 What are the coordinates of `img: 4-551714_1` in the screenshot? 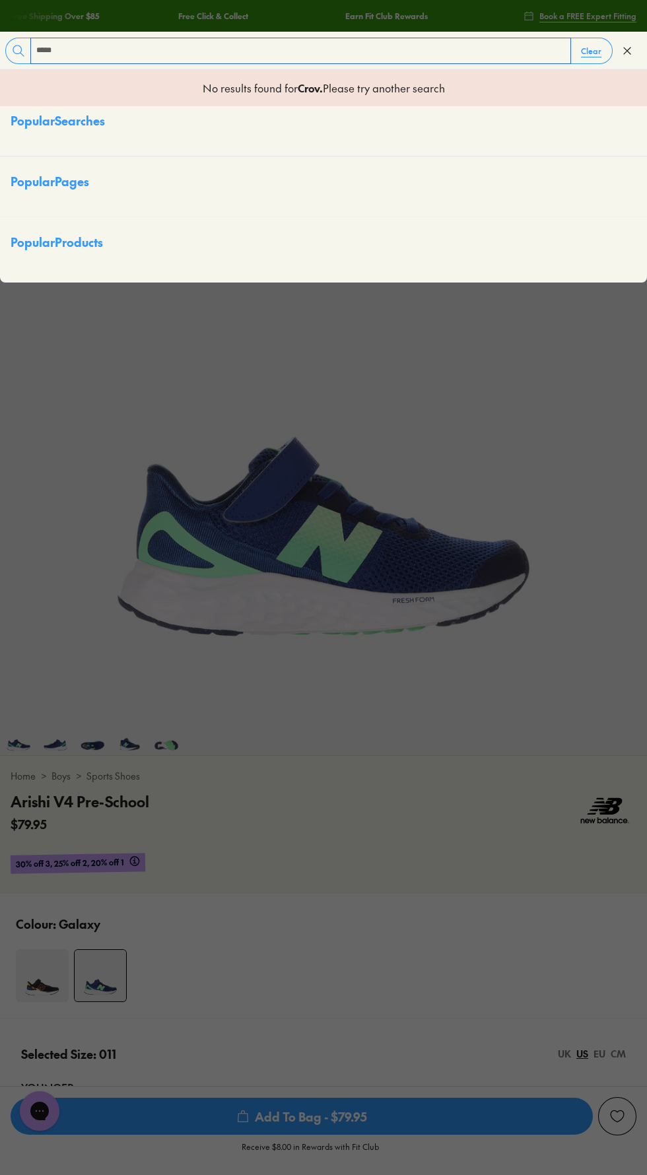 It's located at (42, 976).